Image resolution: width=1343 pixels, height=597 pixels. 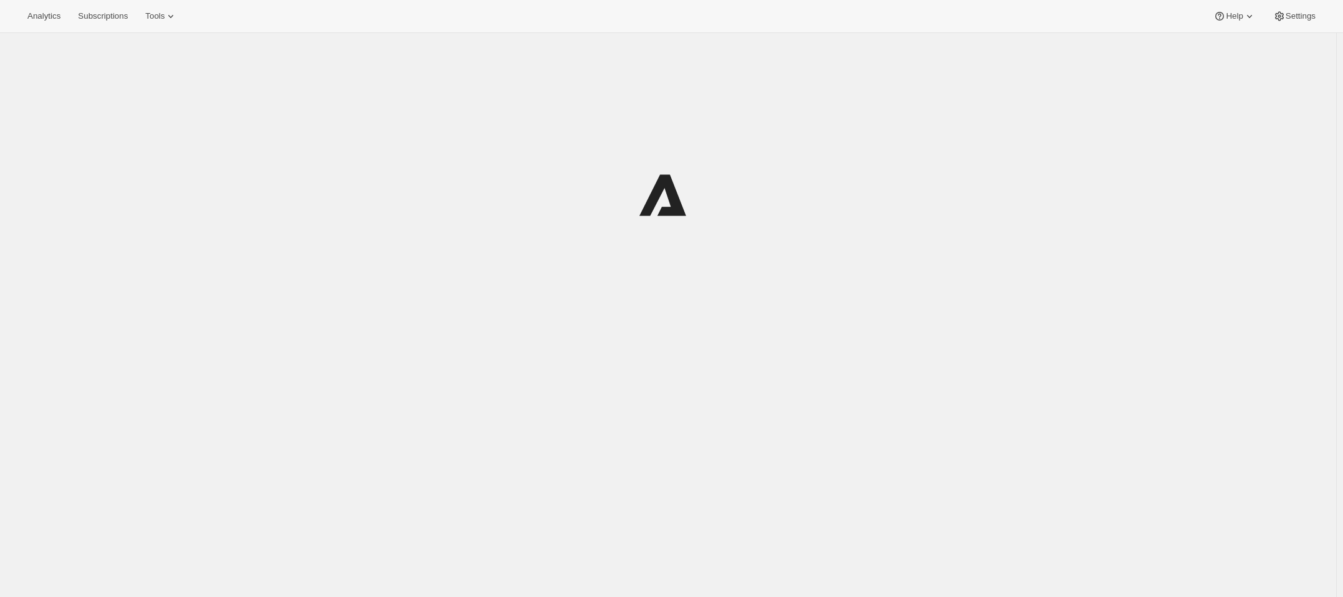 I want to click on button: Tools, so click(x=161, y=16).